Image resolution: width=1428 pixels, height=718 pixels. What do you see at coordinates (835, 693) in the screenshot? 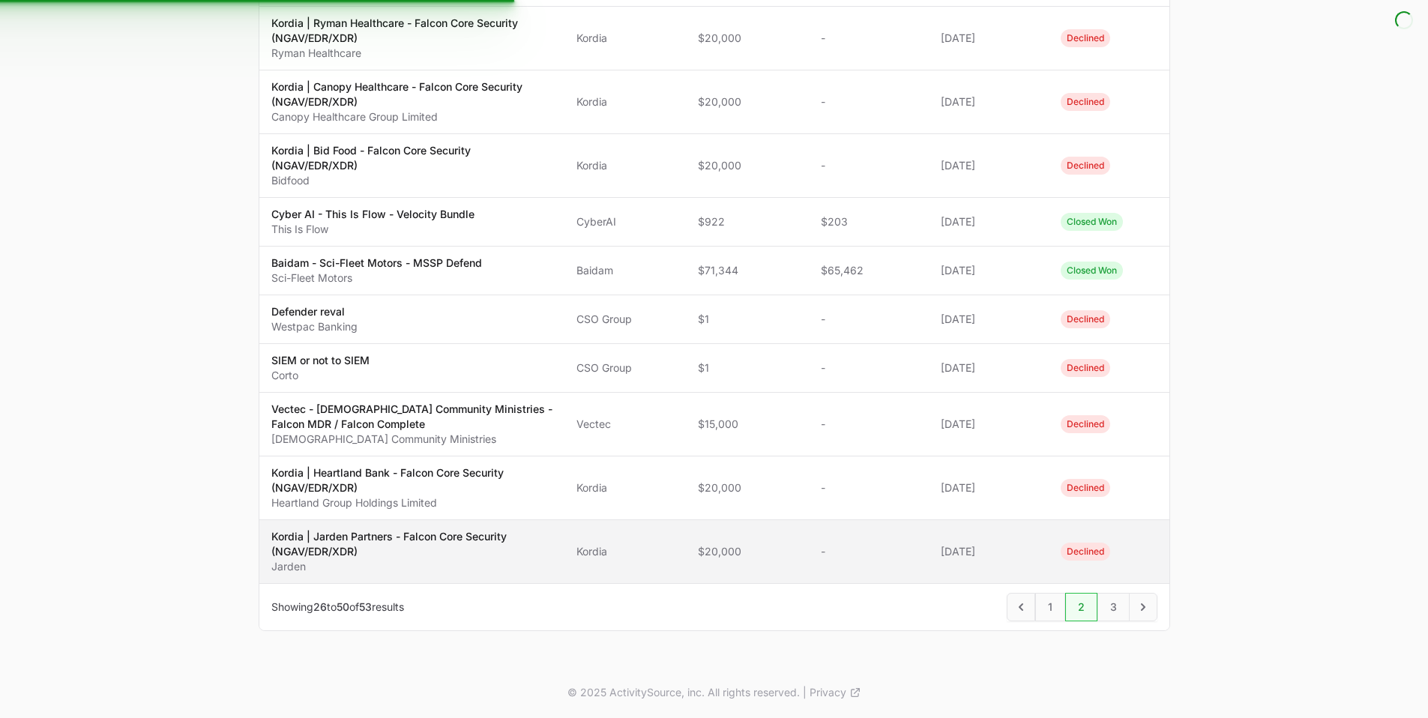
I see `a: Privacy` at bounding box center [835, 693].